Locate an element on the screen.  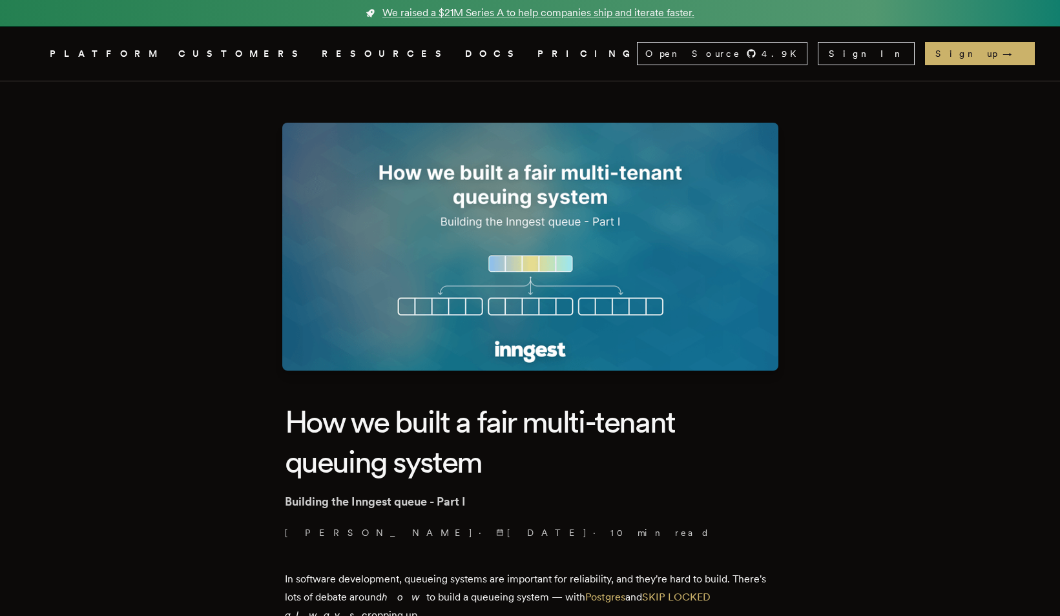
a: Sign up is located at coordinates (980, 54).